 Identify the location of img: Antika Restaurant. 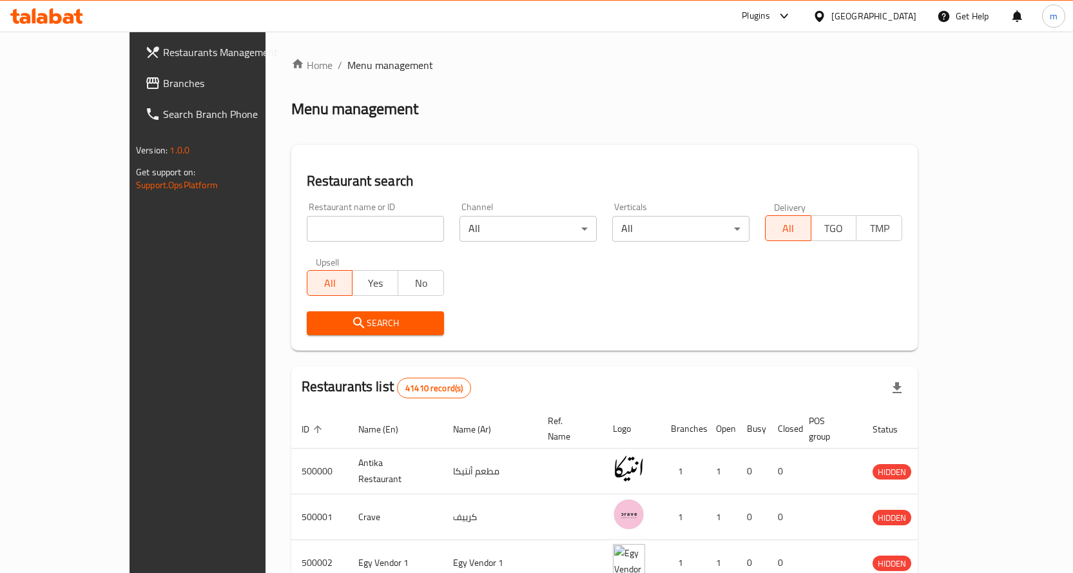
(629, 468).